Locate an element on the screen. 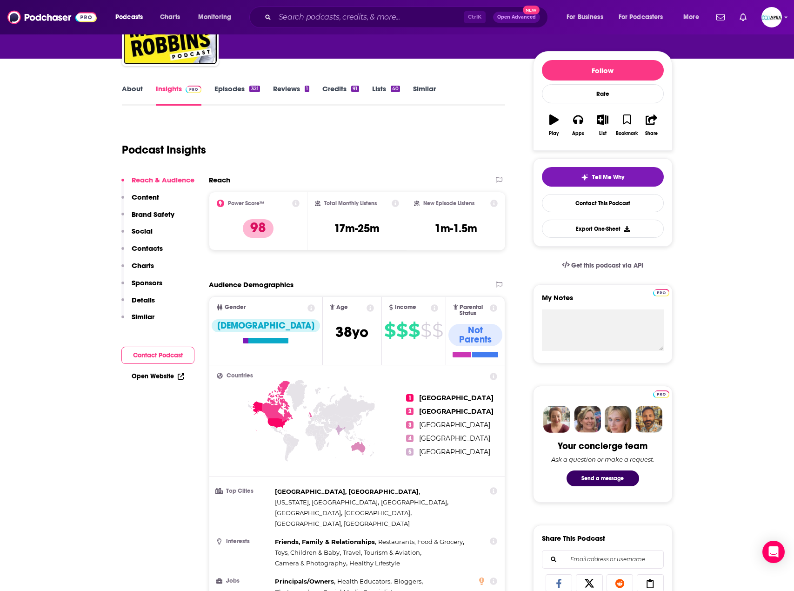 The image size is (794, 591). p: Social is located at coordinates (142, 231).